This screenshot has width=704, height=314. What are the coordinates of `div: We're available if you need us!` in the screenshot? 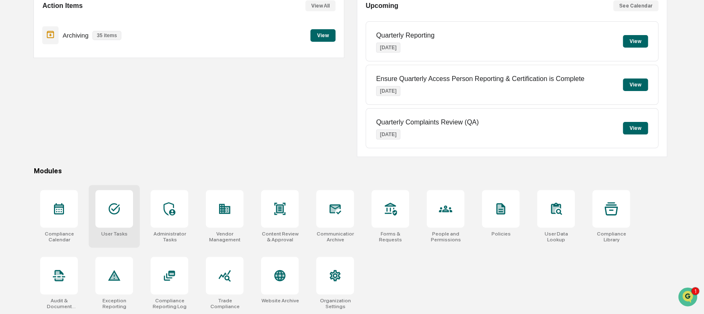 It's located at (76, 76).